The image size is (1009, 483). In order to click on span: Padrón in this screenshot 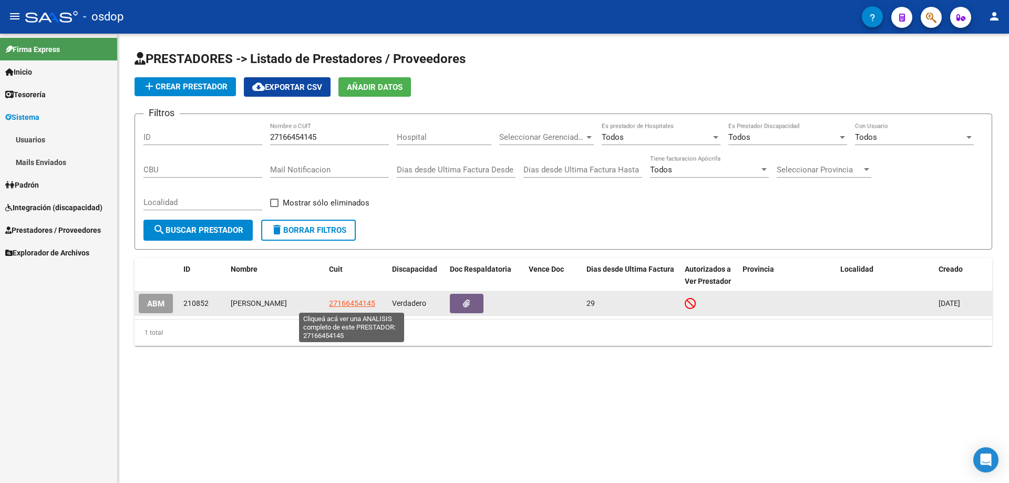, I will do `click(22, 185)`.